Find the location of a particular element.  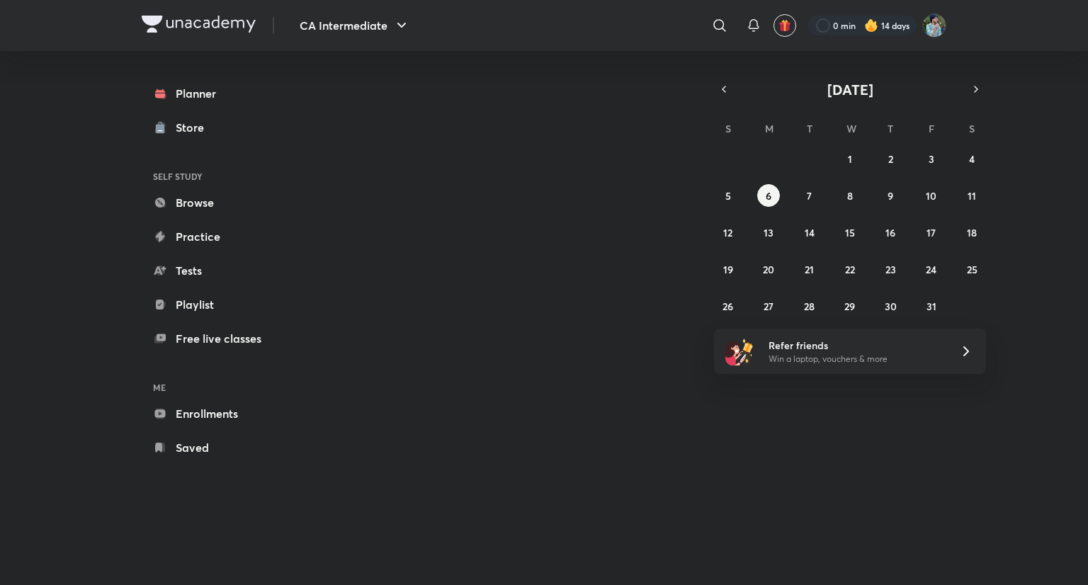

p: Win a laptop, vouchers & more is located at coordinates (855, 359).